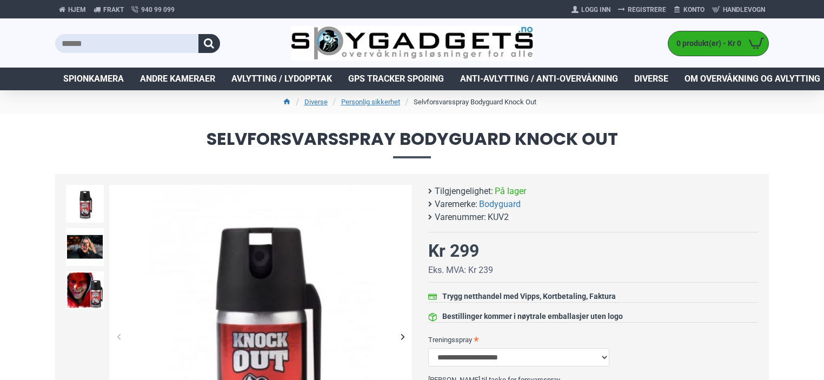 The width and height of the screenshot is (824, 380). What do you see at coordinates (114, 10) in the screenshot?
I see `span: Frakt` at bounding box center [114, 10].